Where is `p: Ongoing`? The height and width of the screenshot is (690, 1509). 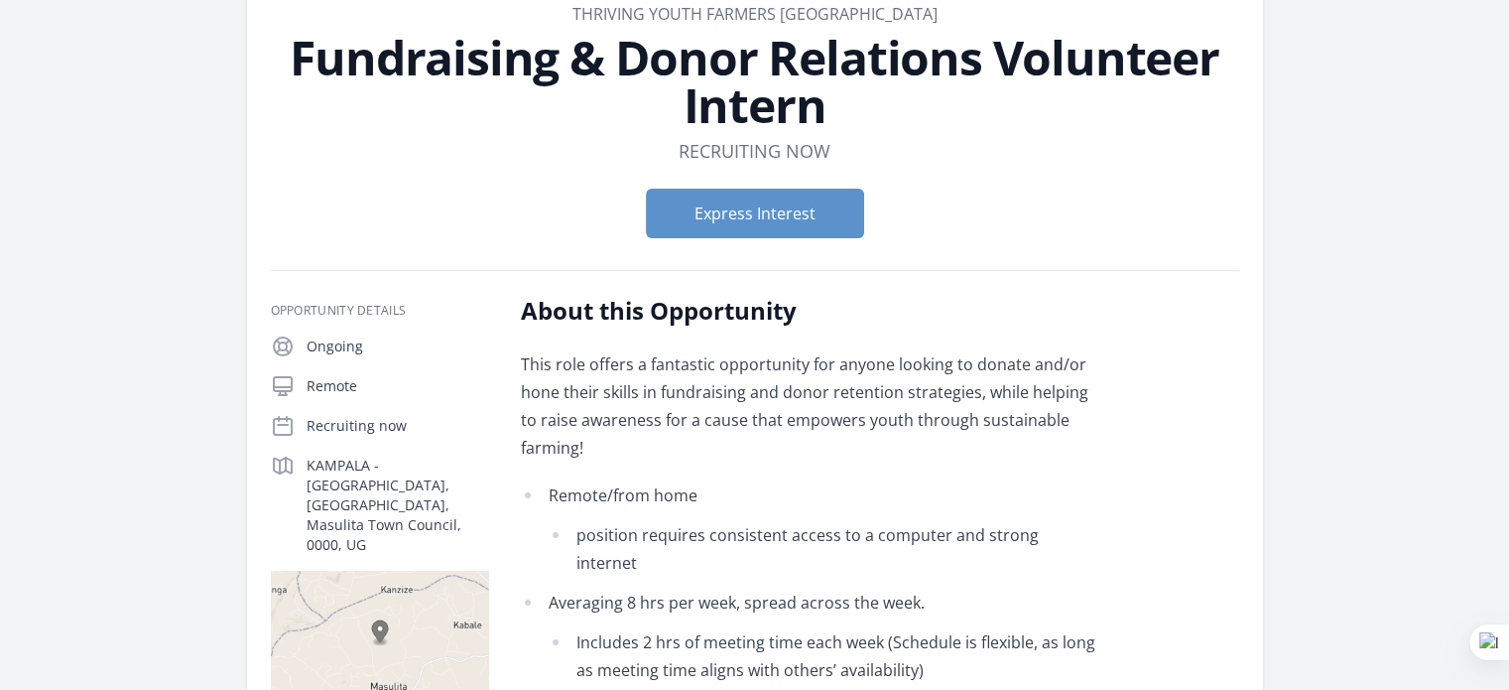
p: Ongoing is located at coordinates (398, 346).